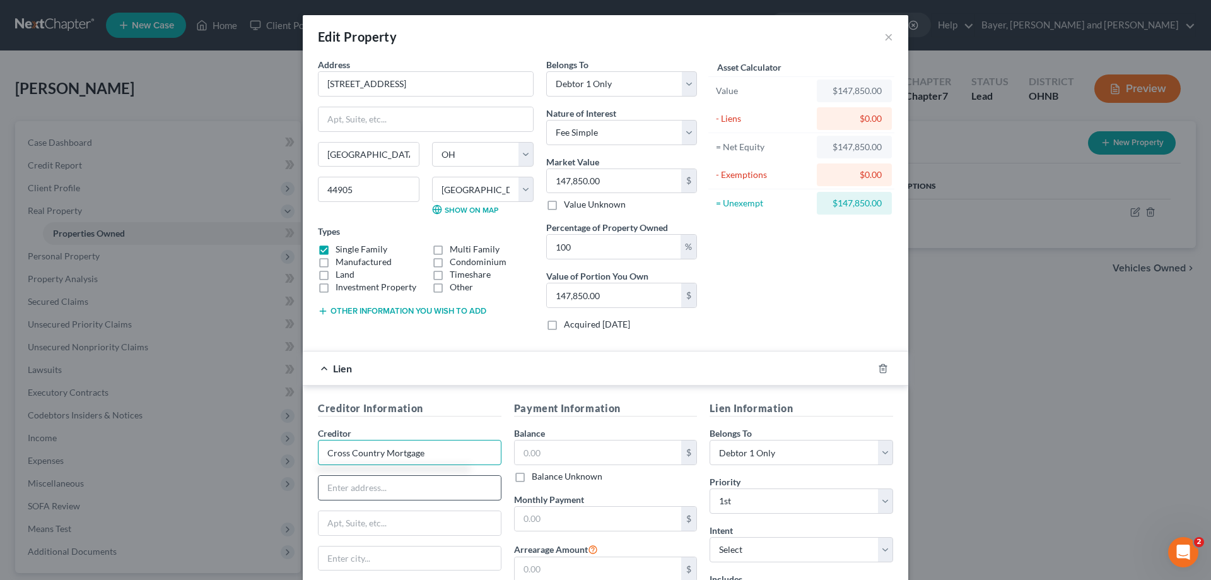  Describe the element at coordinates (470, 274) in the screenshot. I see `label: Timeshare` at that location.